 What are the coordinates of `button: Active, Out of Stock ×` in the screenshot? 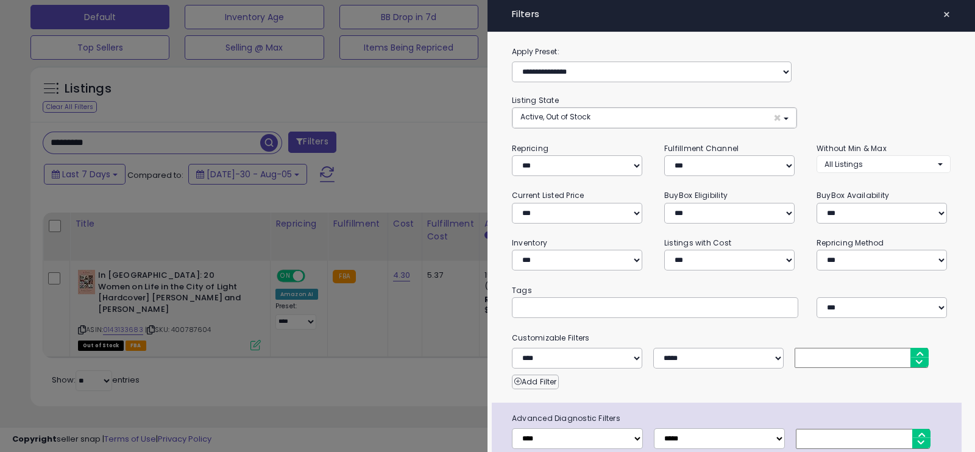 It's located at (654, 118).